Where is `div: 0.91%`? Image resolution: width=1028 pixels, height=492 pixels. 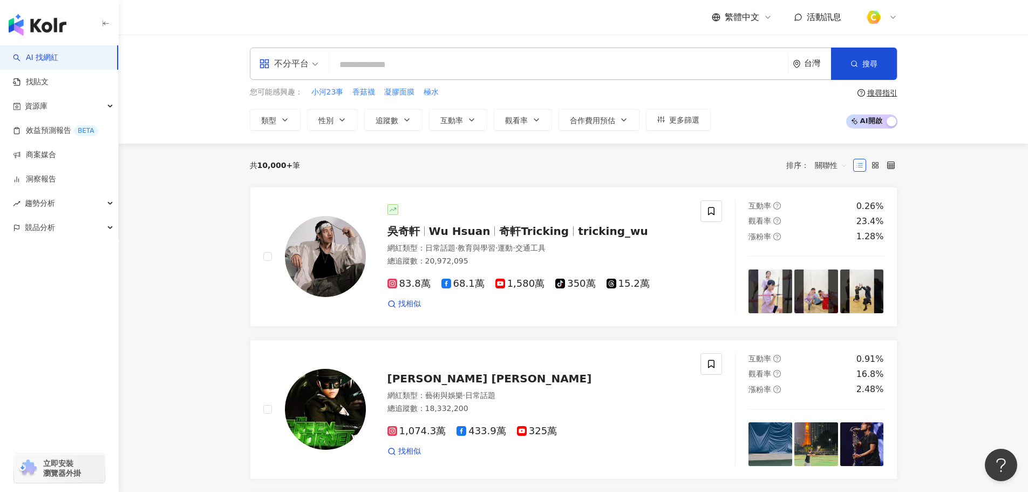
div: 0.91% is located at coordinates (870, 359).